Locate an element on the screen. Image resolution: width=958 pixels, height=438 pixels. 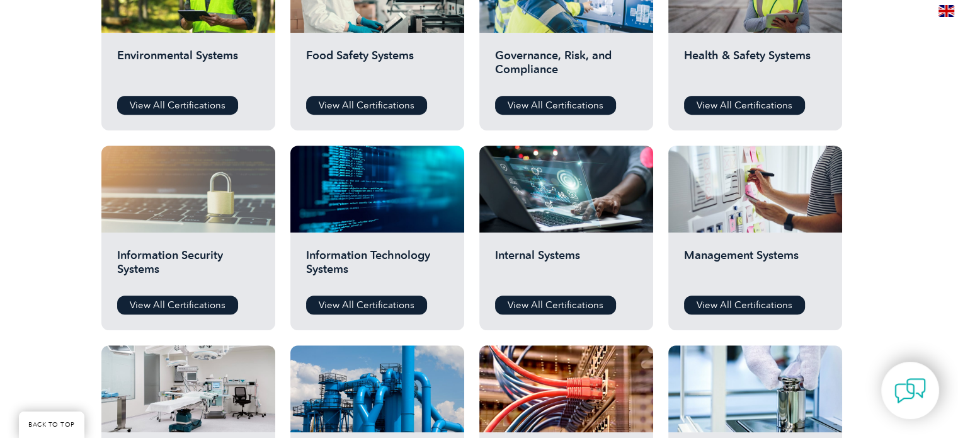
h2: Information Technology Systems is located at coordinates (377, 267).